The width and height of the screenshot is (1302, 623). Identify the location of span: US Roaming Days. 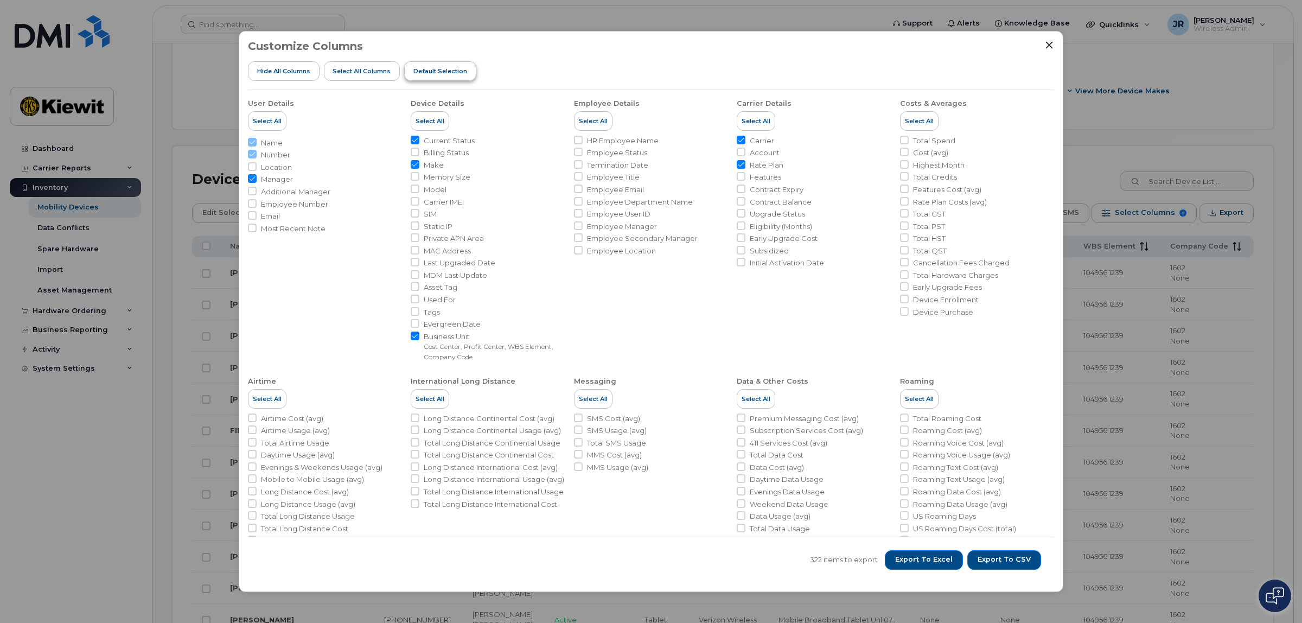
(944, 516).